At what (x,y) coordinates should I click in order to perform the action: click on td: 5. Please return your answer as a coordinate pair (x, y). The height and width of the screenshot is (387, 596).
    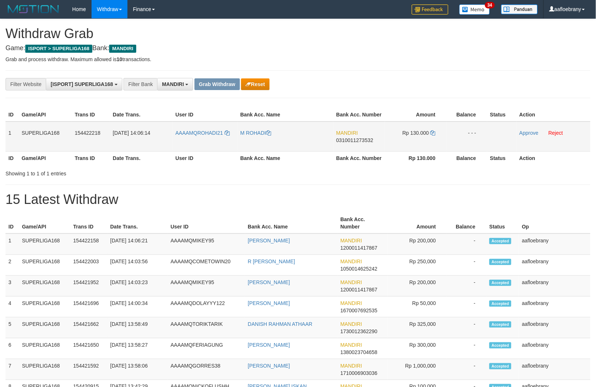
    Looking at the image, I should click on (12, 328).